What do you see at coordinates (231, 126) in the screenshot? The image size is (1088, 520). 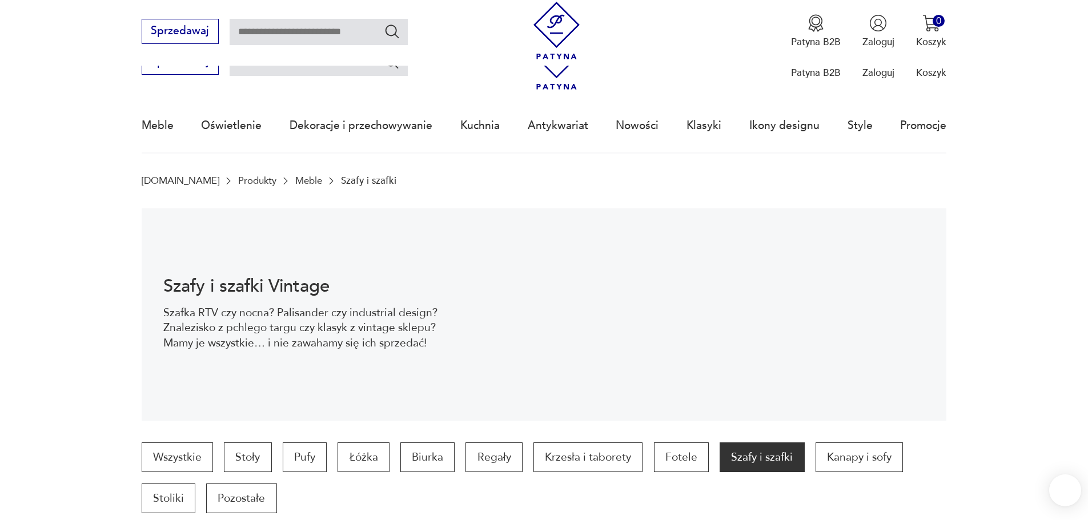 I see `a: Oświetlenie` at bounding box center [231, 126].